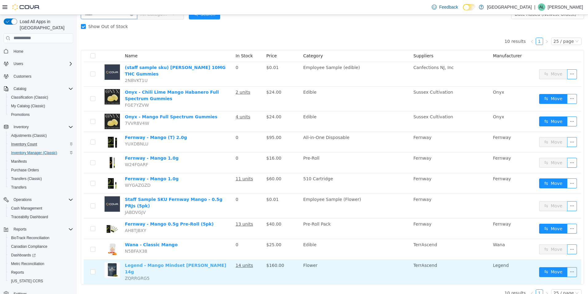  I want to click on span: Home, so click(42, 51).